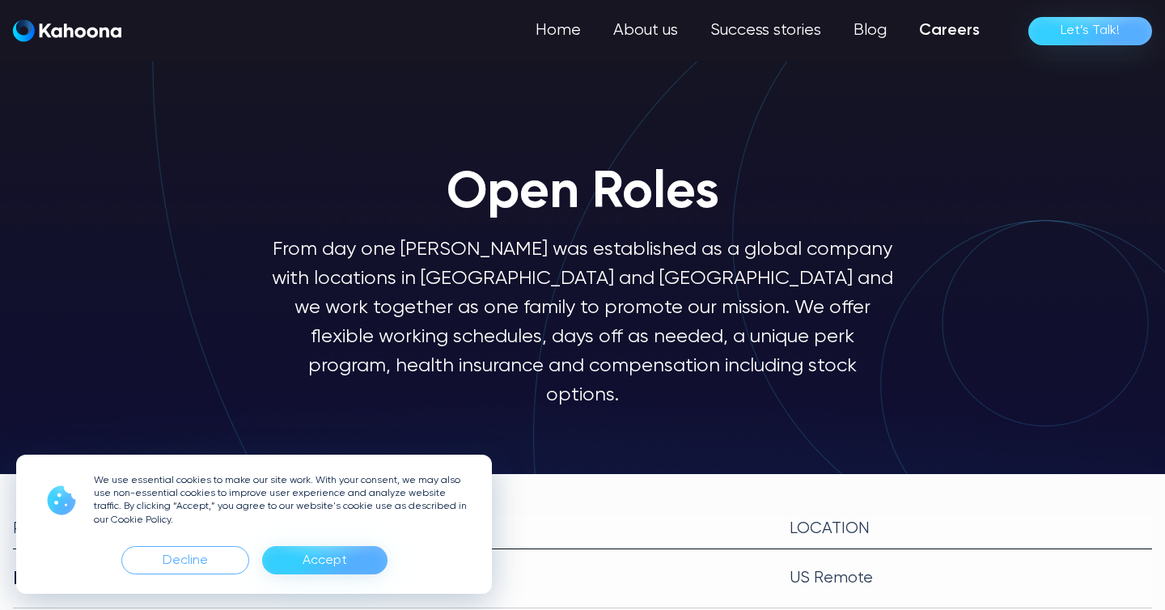 The height and width of the screenshot is (610, 1165). Describe the element at coordinates (582, 529) in the screenshot. I see `div: team` at that location.